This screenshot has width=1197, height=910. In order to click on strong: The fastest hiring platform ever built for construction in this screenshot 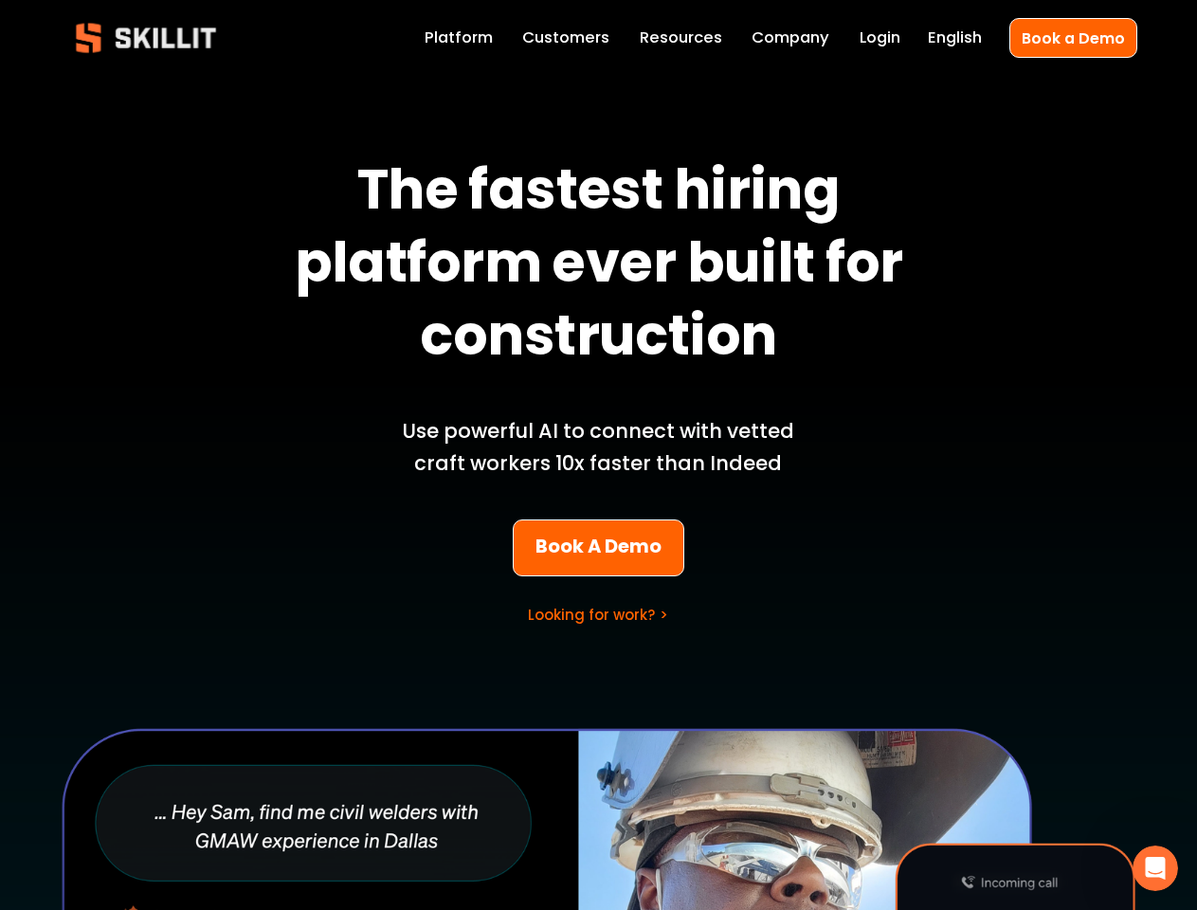, I will do `click(604, 267)`.